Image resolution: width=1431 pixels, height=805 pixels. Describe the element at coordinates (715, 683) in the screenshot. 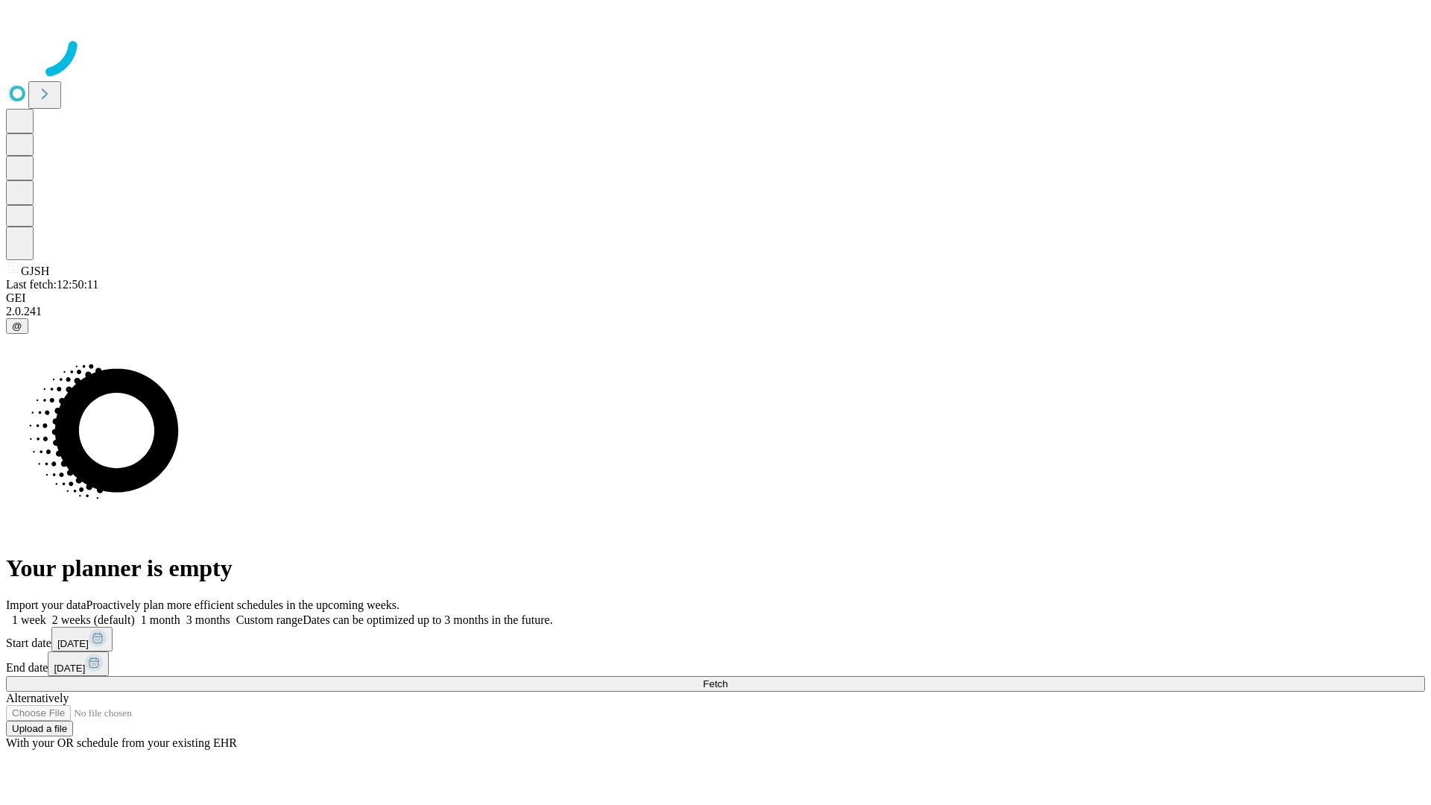

I see `button: Fetch` at that location.